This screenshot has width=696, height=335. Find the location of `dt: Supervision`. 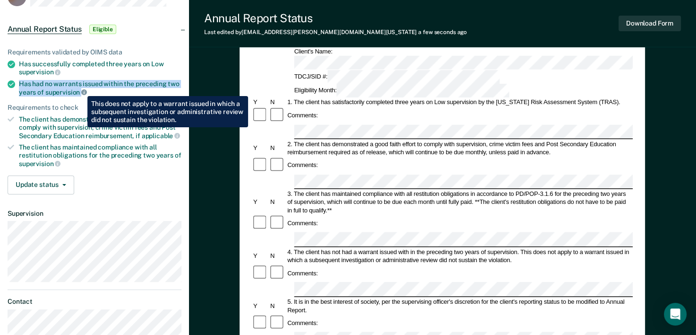

dt: Supervision is located at coordinates (95, 213).